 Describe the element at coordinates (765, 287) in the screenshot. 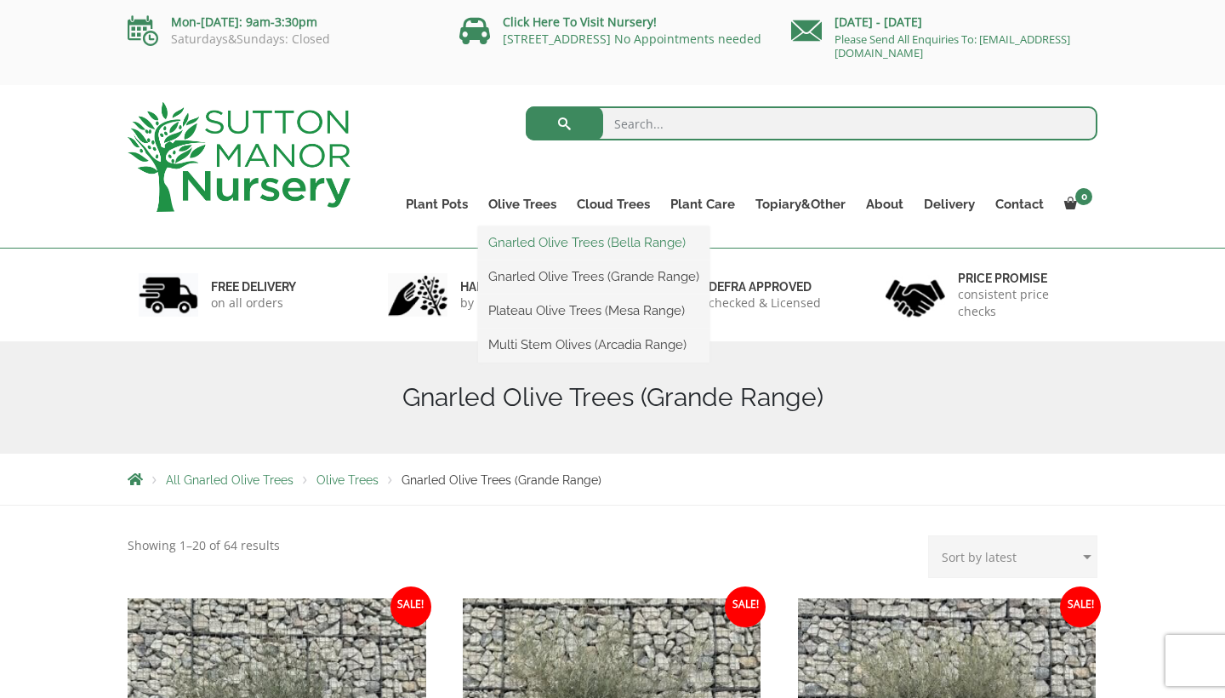

I see `h6: Defra approved` at that location.